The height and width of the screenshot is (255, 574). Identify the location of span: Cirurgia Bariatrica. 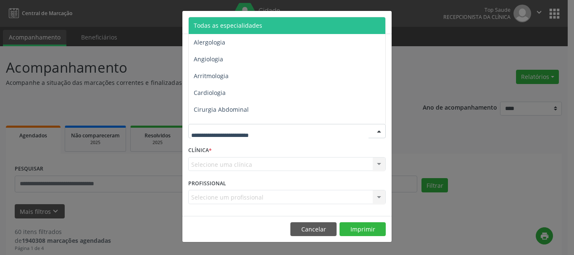
(219, 126).